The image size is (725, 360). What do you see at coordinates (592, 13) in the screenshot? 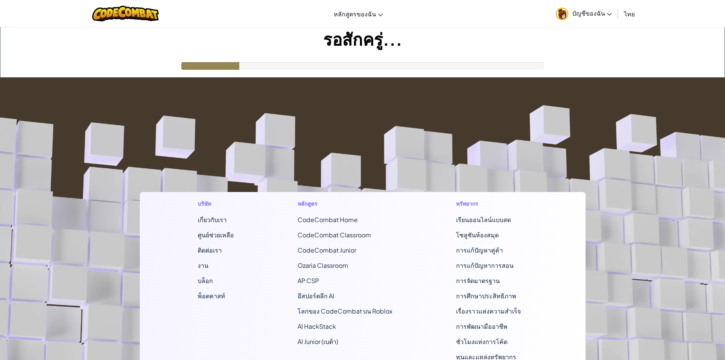
I see `span: บัญชีของฉัน` at bounding box center [592, 13].